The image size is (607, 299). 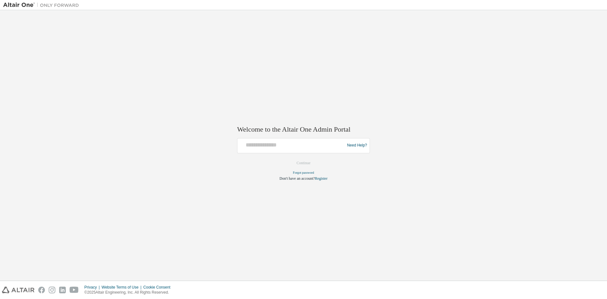 I want to click on a: Need Help?, so click(x=357, y=146).